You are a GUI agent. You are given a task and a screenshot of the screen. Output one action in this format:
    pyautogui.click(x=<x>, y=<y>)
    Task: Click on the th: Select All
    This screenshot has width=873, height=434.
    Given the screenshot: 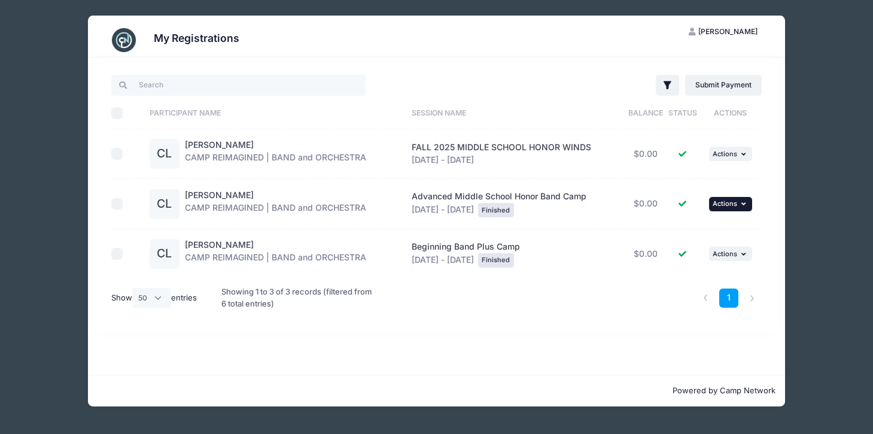 What is the action you would take?
    pyautogui.click(x=127, y=113)
    